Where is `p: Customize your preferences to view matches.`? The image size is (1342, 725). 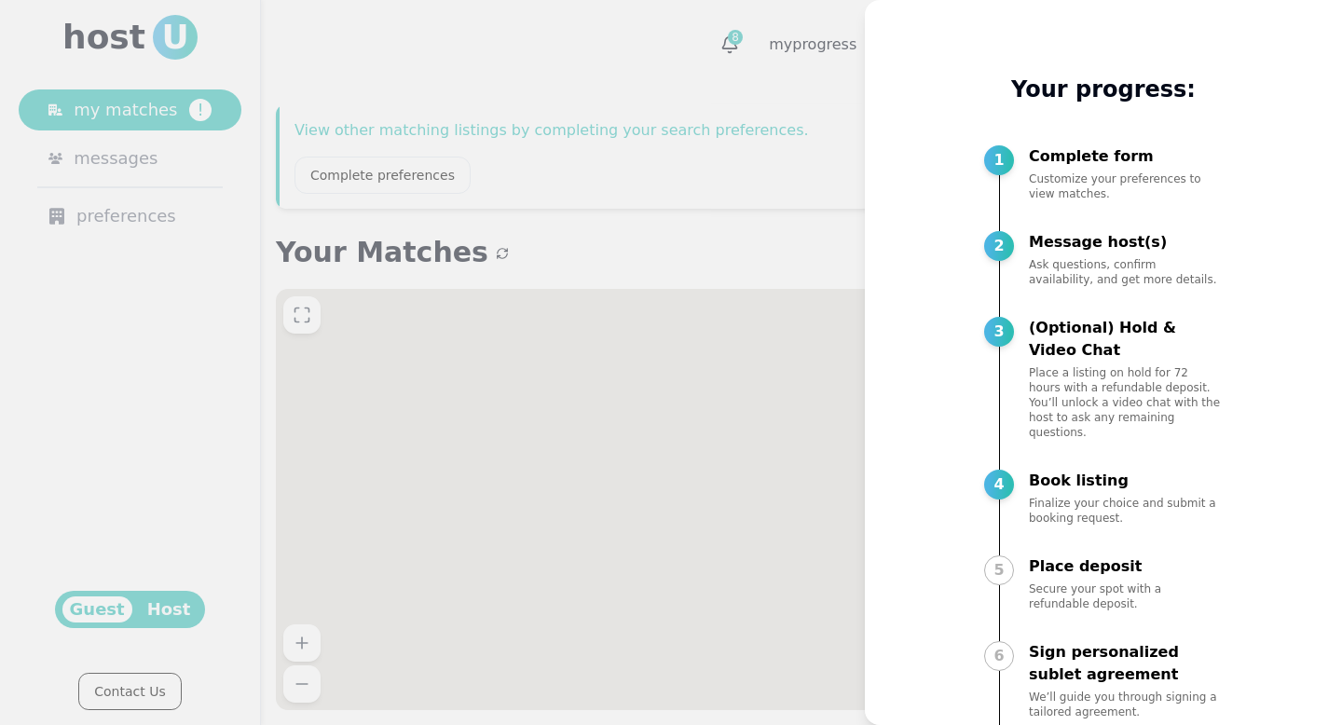 p: Customize your preferences to view matches. is located at coordinates (1126, 186).